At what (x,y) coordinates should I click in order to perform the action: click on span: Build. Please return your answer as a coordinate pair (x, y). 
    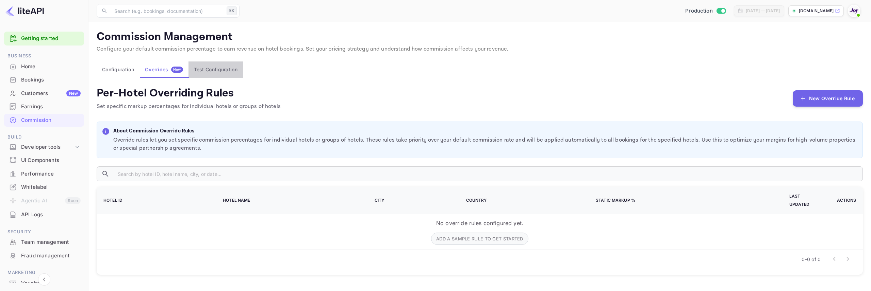
    Looking at the image, I should click on (44, 137).